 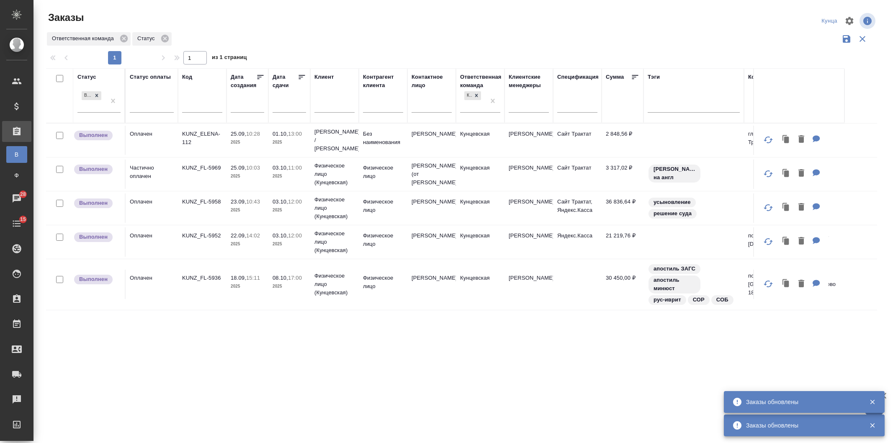 What do you see at coordinates (202, 278) in the screenshot?
I see `p: KUNZ_FL-5936` at bounding box center [202, 278].